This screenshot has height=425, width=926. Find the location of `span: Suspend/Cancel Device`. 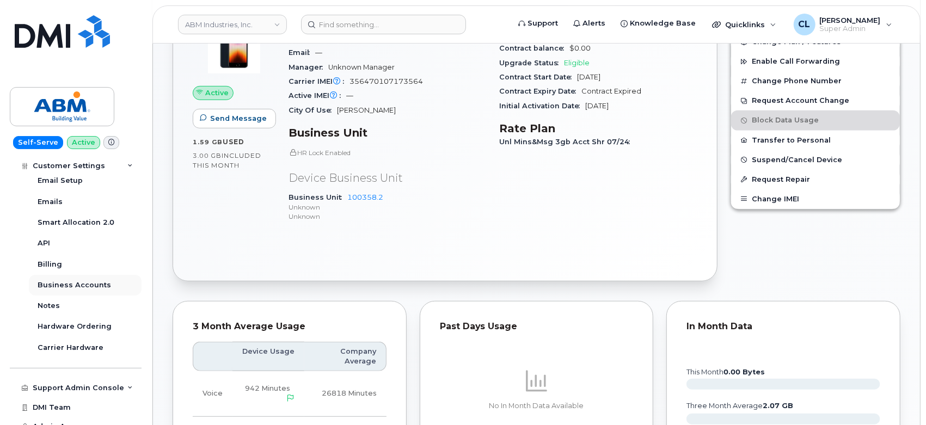

span: Suspend/Cancel Device is located at coordinates (797, 159).